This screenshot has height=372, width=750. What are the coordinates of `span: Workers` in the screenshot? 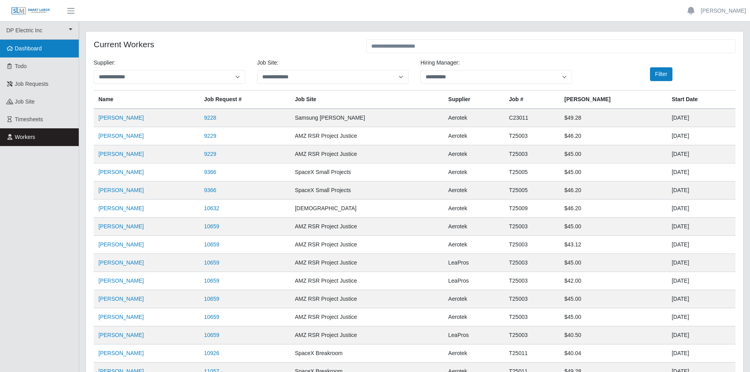 It's located at (25, 137).